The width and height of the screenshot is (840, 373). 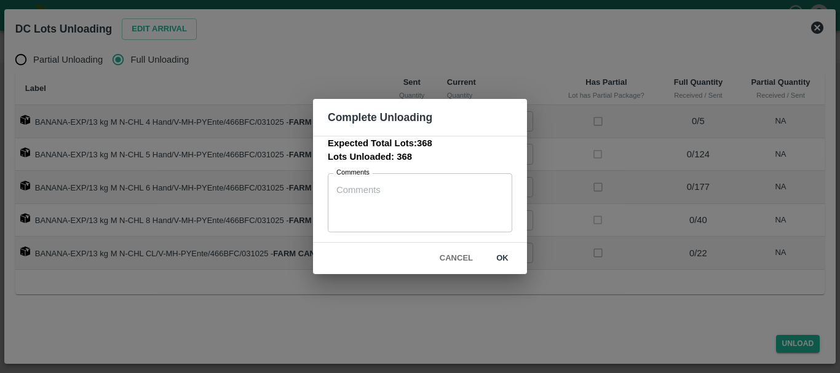 What do you see at coordinates (380, 118) in the screenshot?
I see `b: Complete Unloading` at bounding box center [380, 118].